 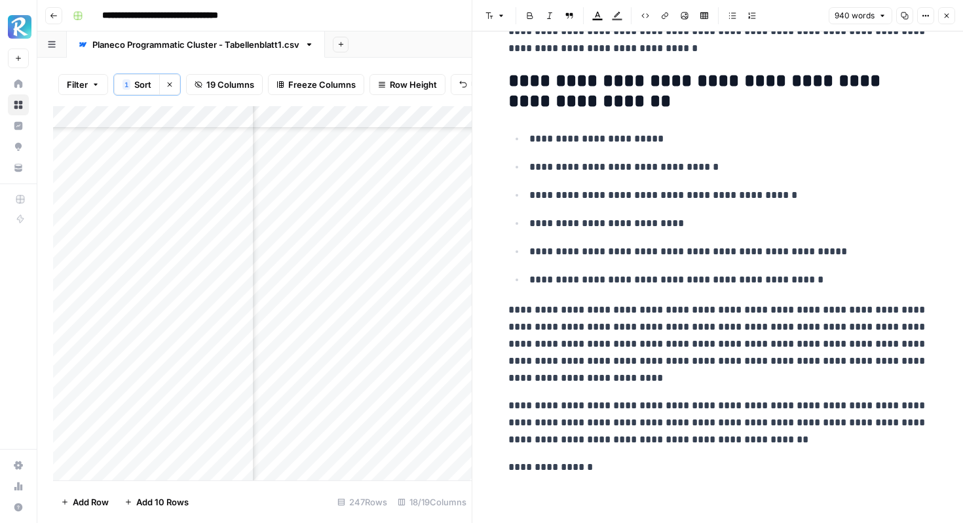 What do you see at coordinates (224, 85) in the screenshot?
I see `button: 19 Columns` at bounding box center [224, 85].